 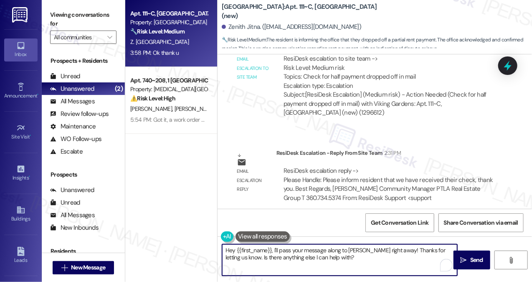 I want to click on div: Maintenance, so click(x=73, y=126).